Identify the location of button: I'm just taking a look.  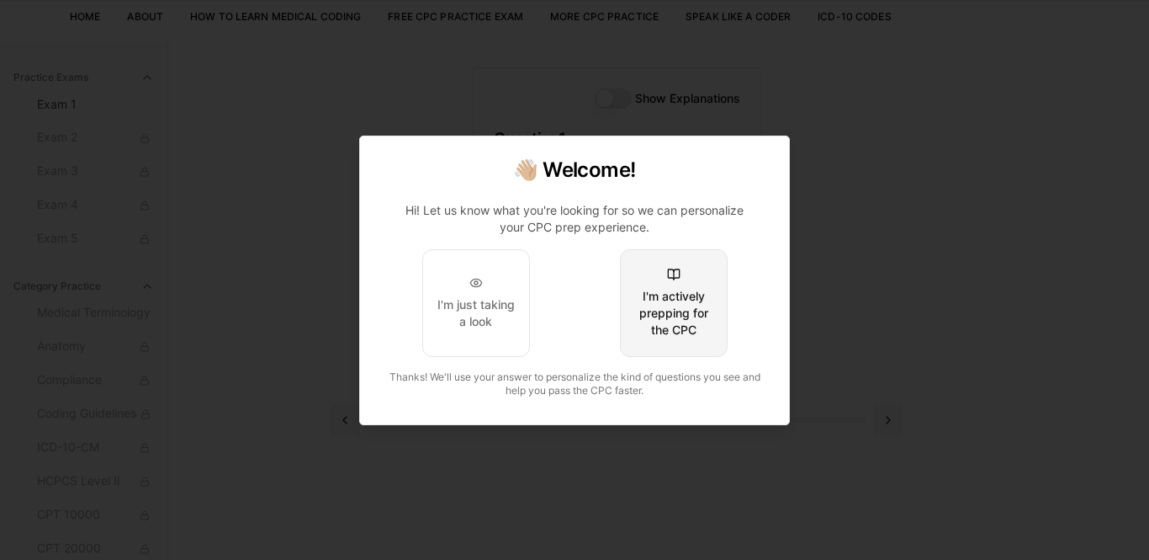
(476, 303).